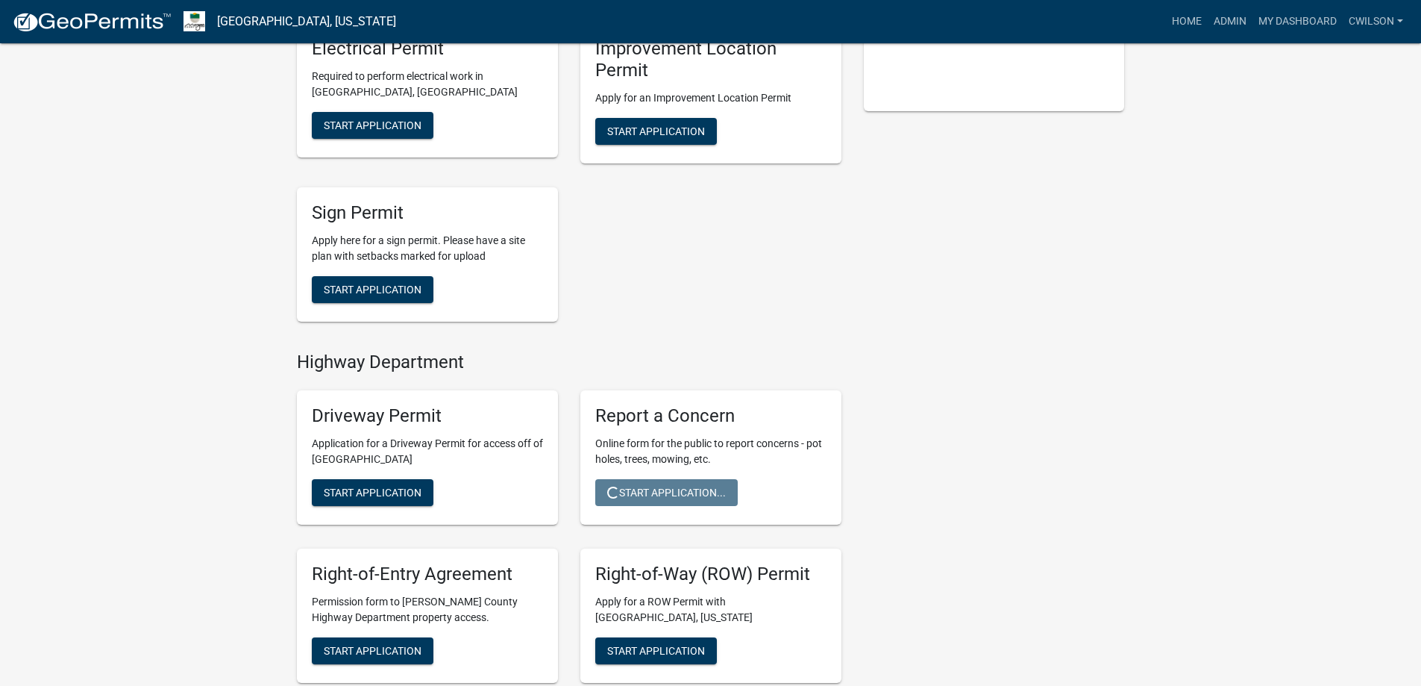 This screenshot has height=686, width=1421. What do you see at coordinates (711, 416) in the screenshot?
I see `h5: Report a Concern` at bounding box center [711, 416].